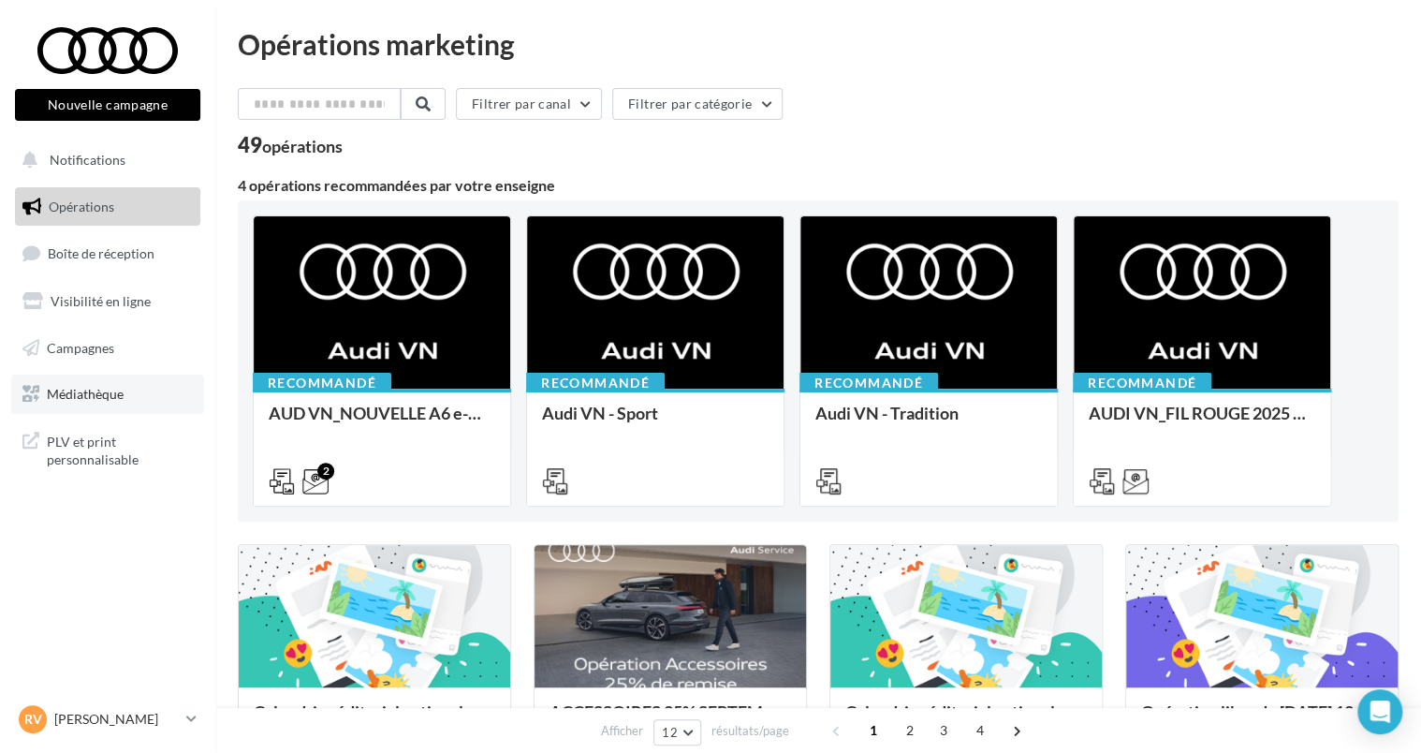  Describe the element at coordinates (108, 348) in the screenshot. I see `a: Campagnes` at that location.